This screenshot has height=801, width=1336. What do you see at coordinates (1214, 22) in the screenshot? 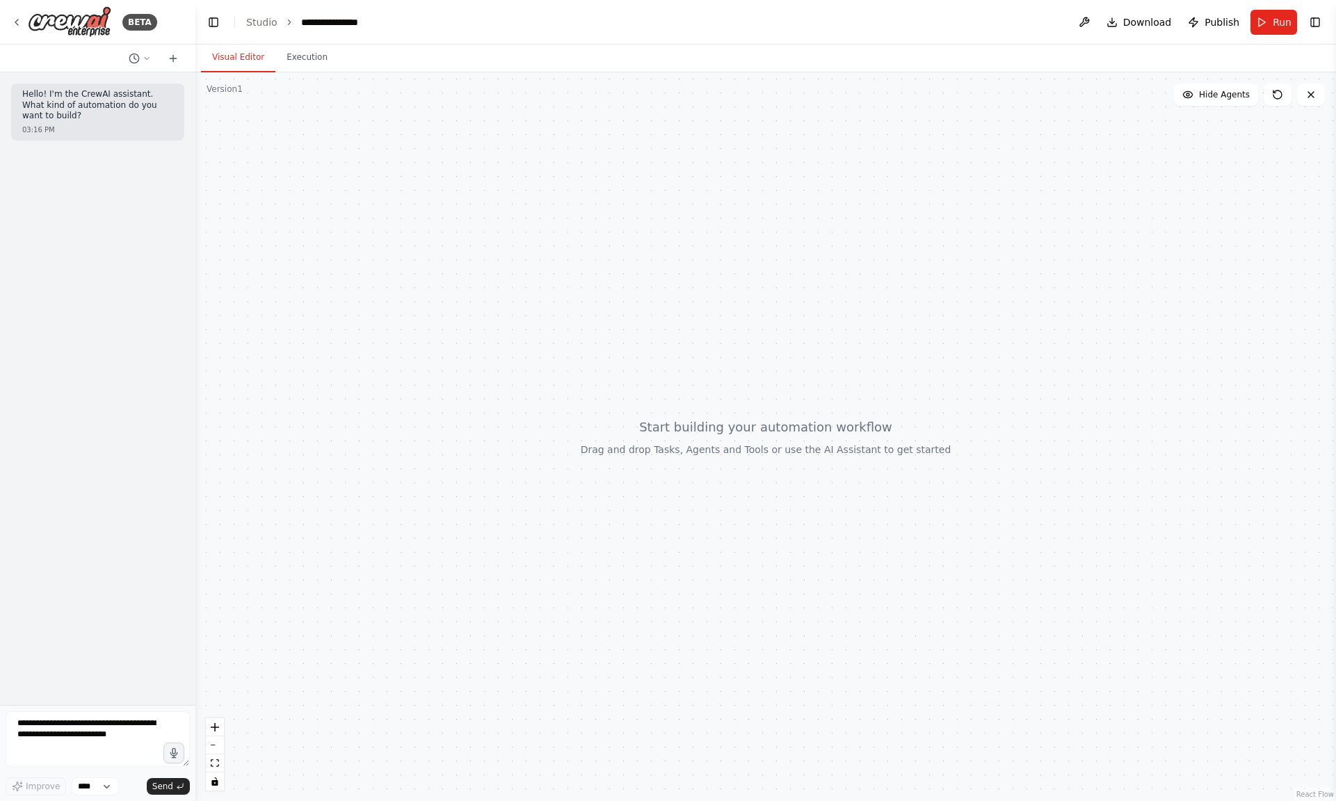
I see `button: Publish` at bounding box center [1214, 22].